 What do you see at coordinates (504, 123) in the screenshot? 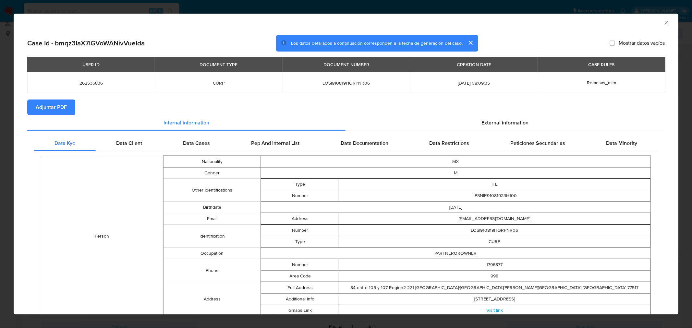
I see `span: External information` at bounding box center [504, 123].